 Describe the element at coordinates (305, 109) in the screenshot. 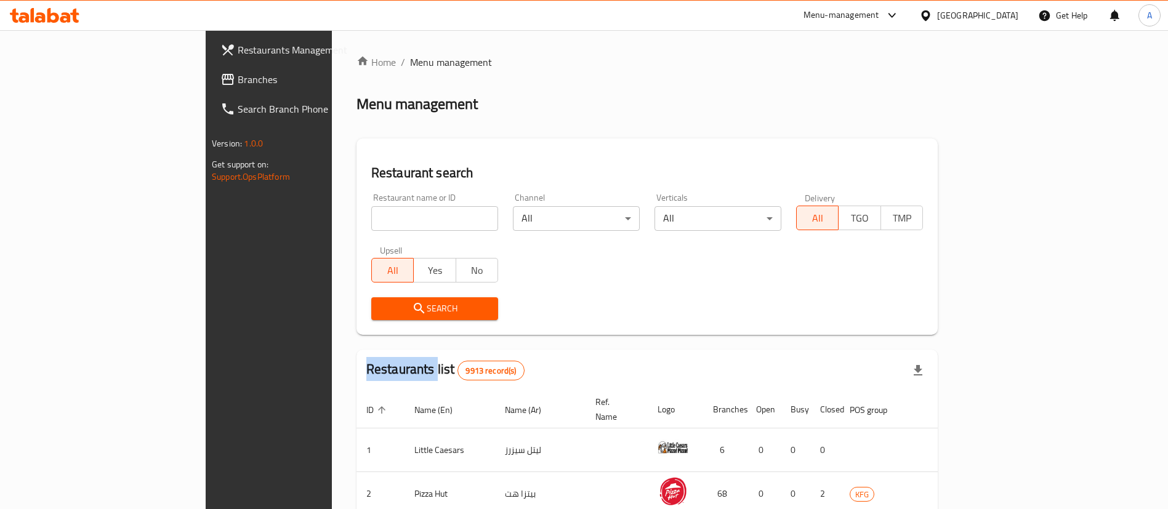

I see `a: Search Branch Phone` at that location.